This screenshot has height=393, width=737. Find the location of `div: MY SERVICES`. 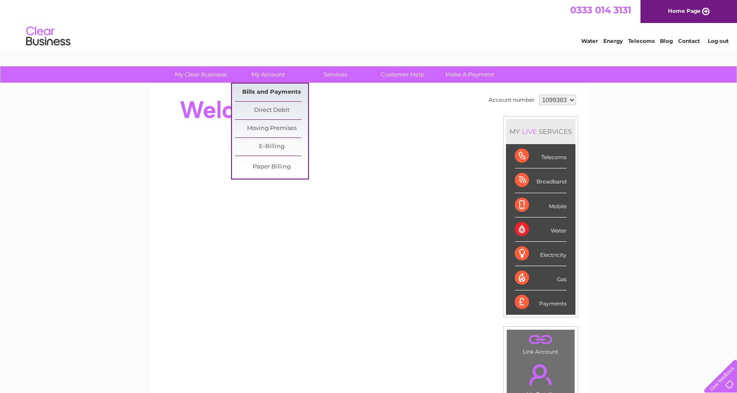

div: MY SERVICES is located at coordinates (540, 131).